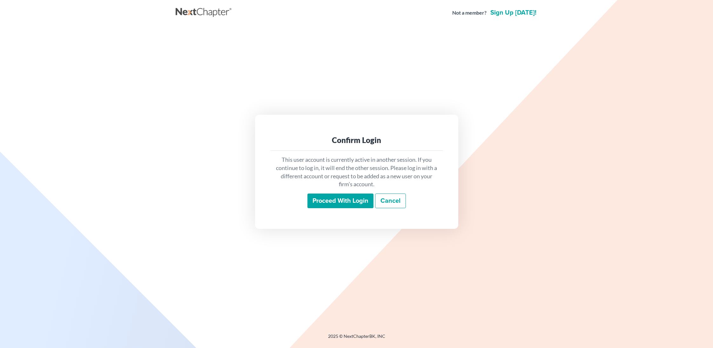  What do you see at coordinates (390, 201) in the screenshot?
I see `a: Cancel` at bounding box center [390, 201].